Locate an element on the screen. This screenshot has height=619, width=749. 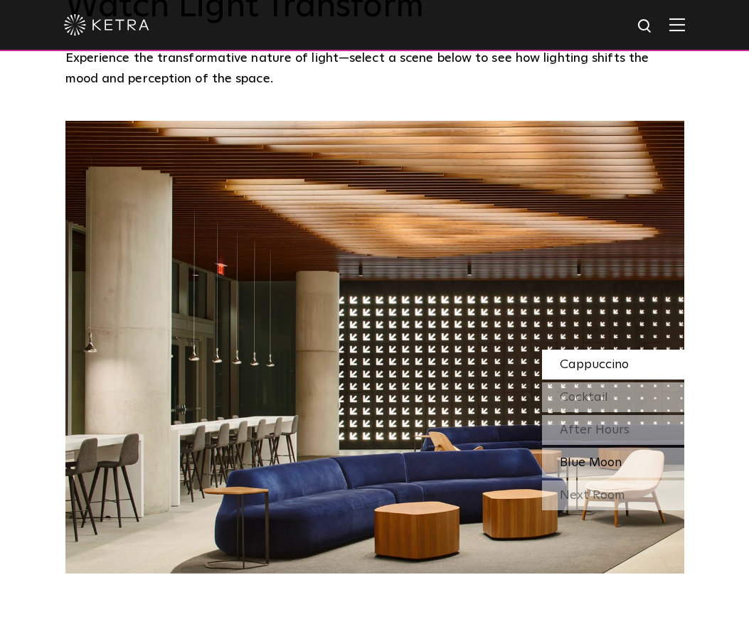
span: Cappuccino is located at coordinates (594, 365).